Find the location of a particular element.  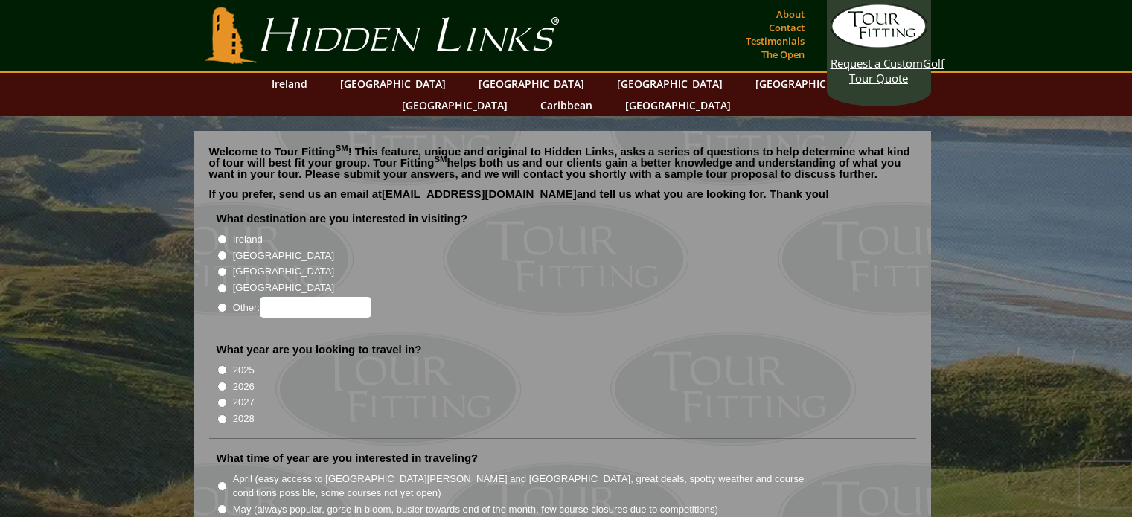

label: What year are you looking to travel in? is located at coordinates (319, 350).